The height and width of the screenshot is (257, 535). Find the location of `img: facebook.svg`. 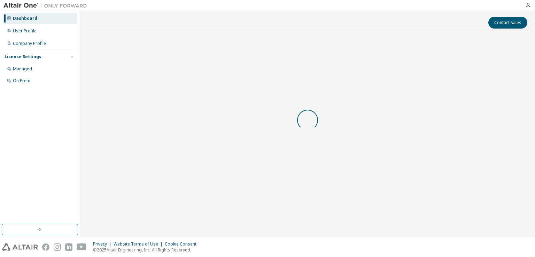

img: facebook.svg is located at coordinates (46, 247).